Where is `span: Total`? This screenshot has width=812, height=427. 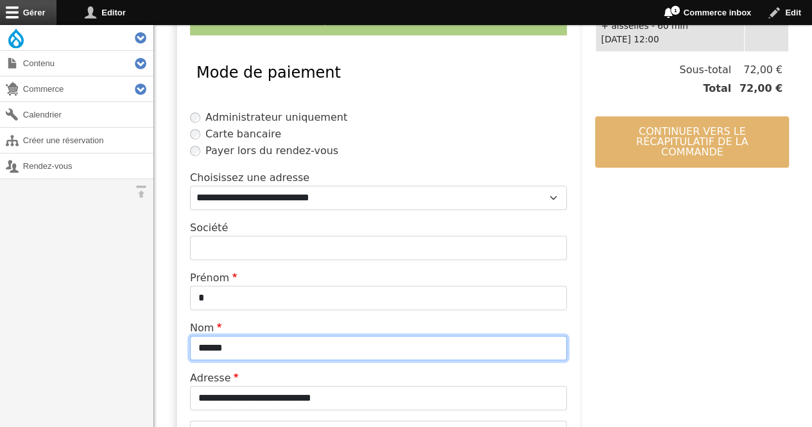
span: Total is located at coordinates (717, 89).